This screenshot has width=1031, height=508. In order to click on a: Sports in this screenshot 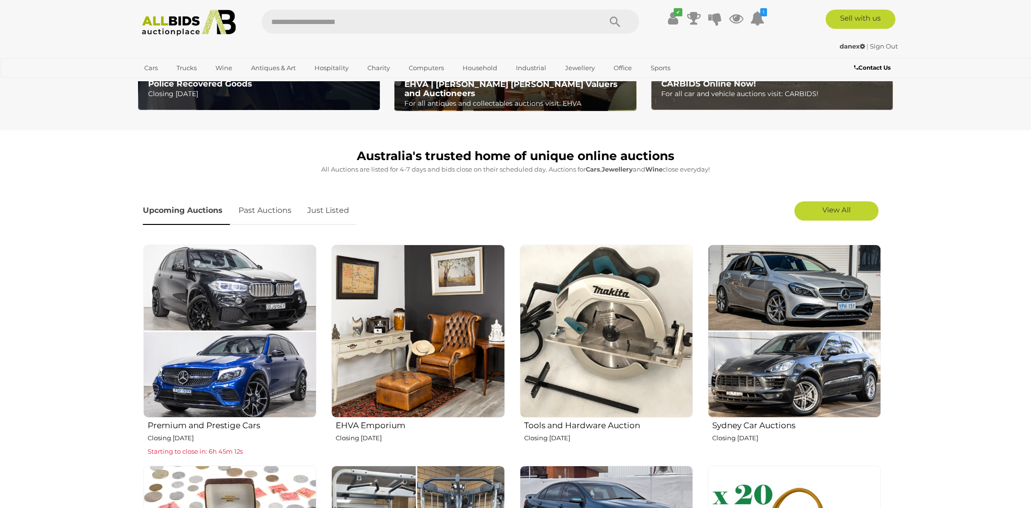, I will do `click(660, 68)`.